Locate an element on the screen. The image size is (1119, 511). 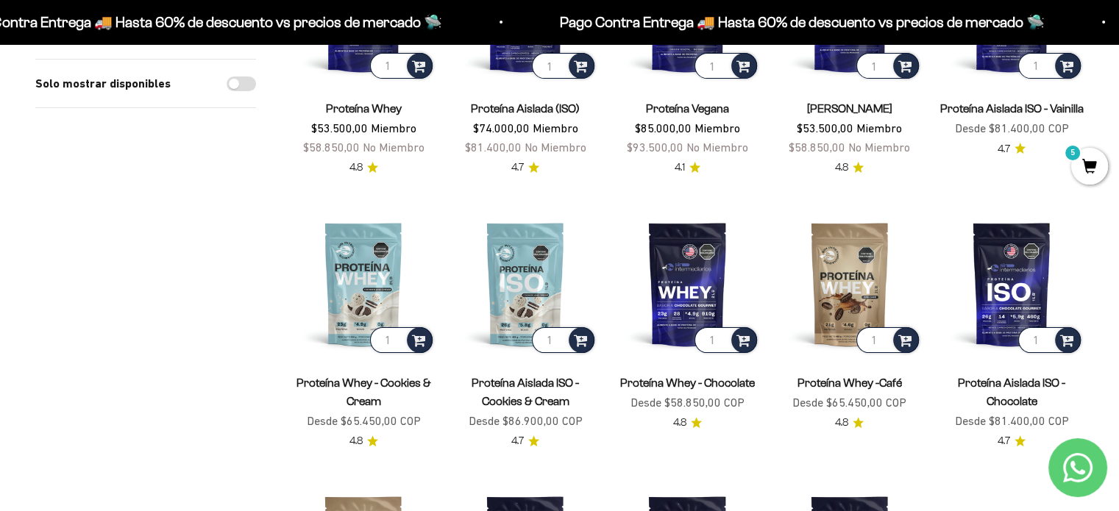
a: Proteína Vegana is located at coordinates (687, 108).